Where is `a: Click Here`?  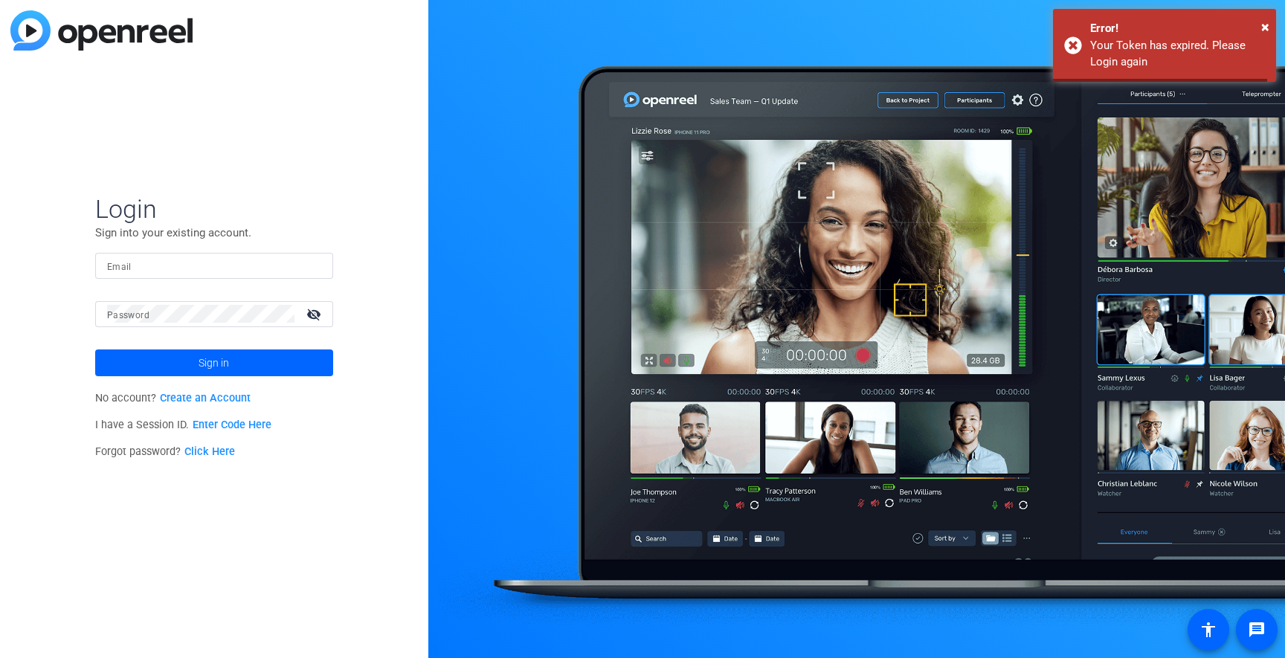
a: Click Here is located at coordinates (210, 451).